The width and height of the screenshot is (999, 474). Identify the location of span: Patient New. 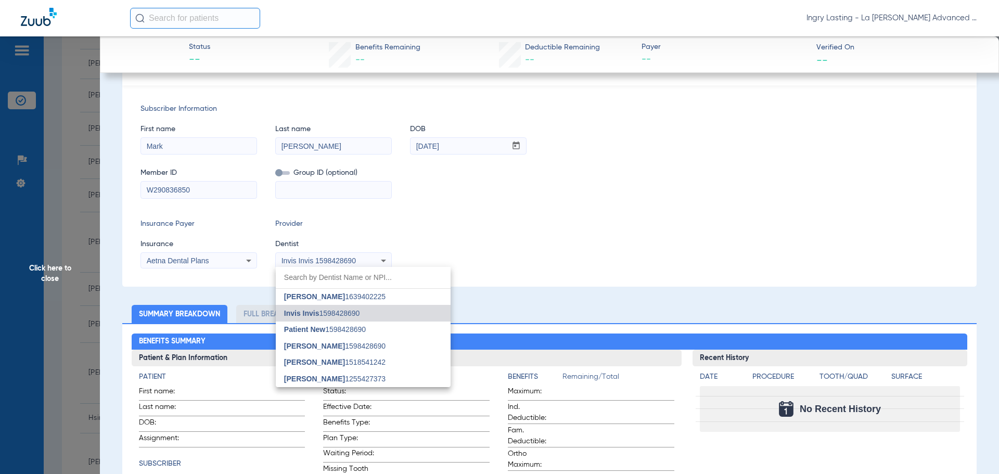
(304, 329).